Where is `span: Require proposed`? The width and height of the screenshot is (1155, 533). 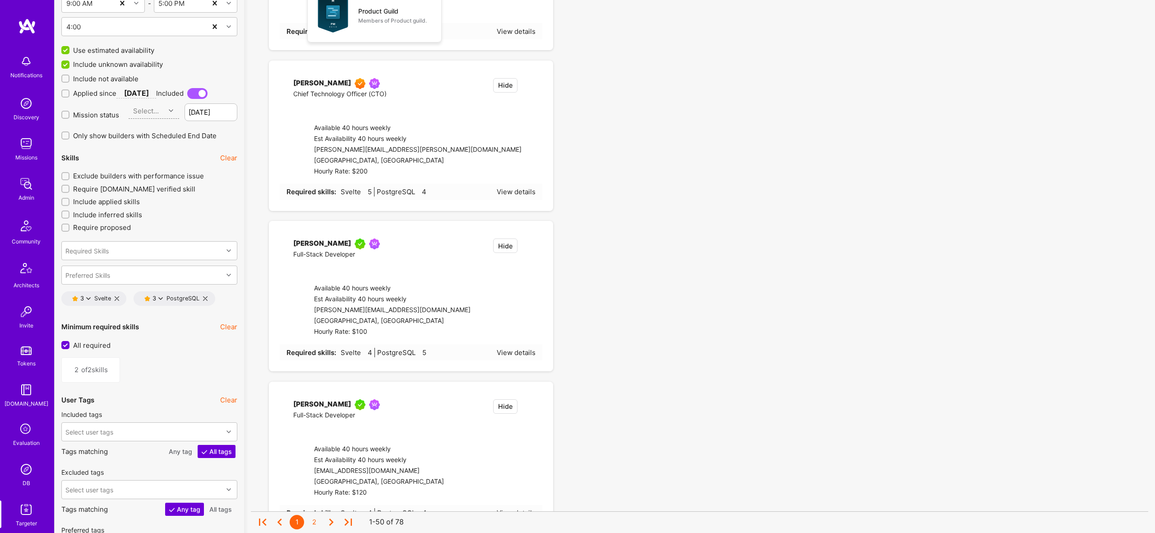 span: Require proposed is located at coordinates (102, 227).